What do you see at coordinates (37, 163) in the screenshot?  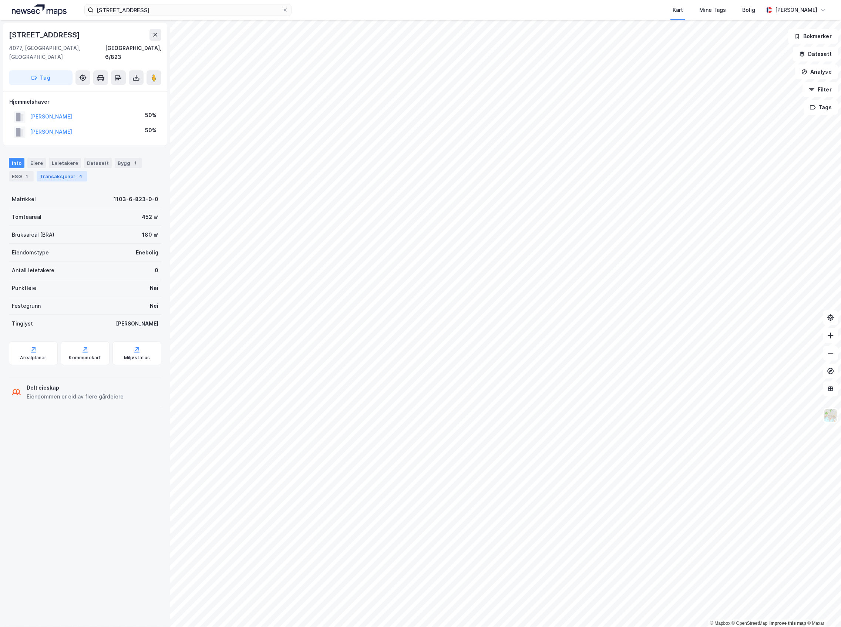 I see `div: Eiere` at bounding box center [37, 163].